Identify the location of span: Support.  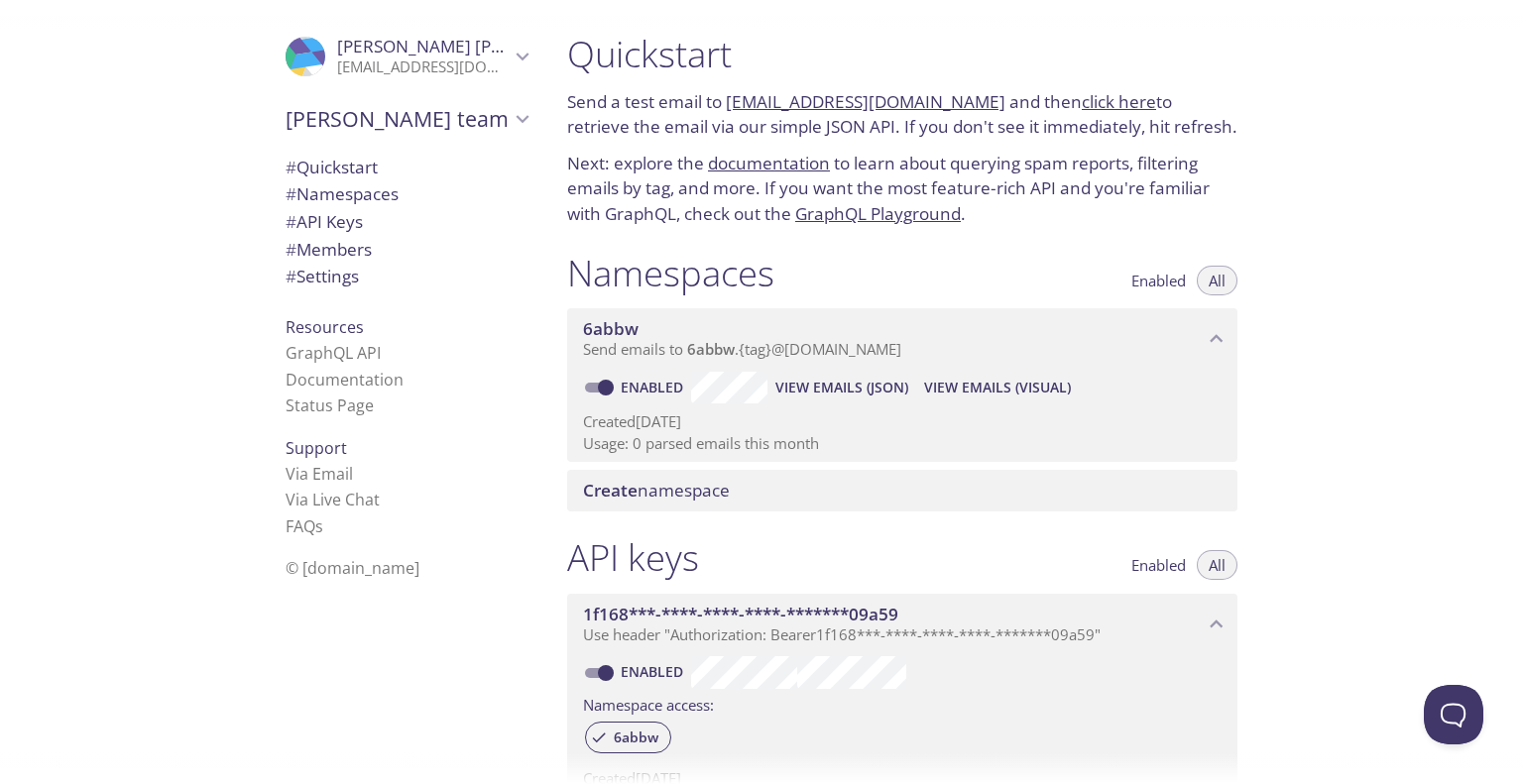
(316, 448).